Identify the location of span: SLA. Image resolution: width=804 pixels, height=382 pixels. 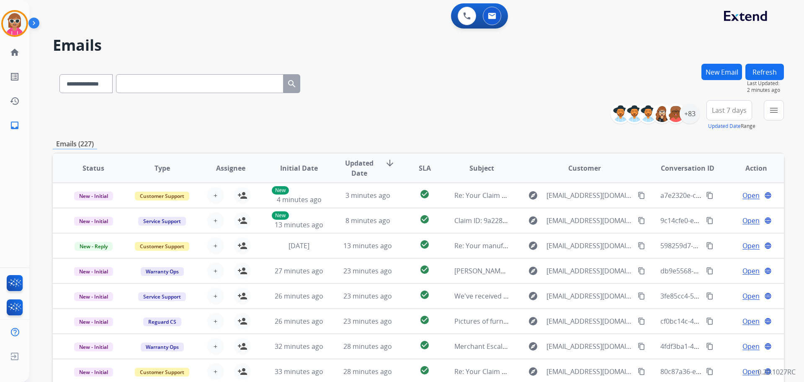
(425, 168).